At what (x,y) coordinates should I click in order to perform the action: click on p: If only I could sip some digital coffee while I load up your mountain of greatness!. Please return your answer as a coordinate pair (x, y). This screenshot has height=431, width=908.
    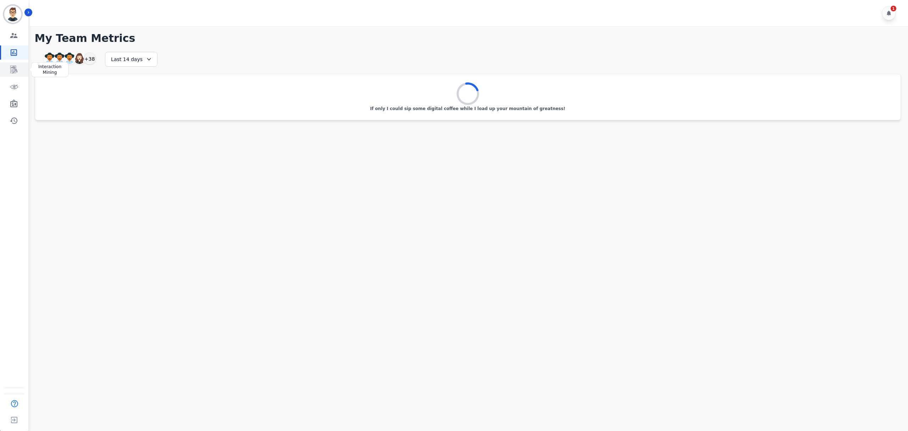
    Looking at the image, I should click on (467, 109).